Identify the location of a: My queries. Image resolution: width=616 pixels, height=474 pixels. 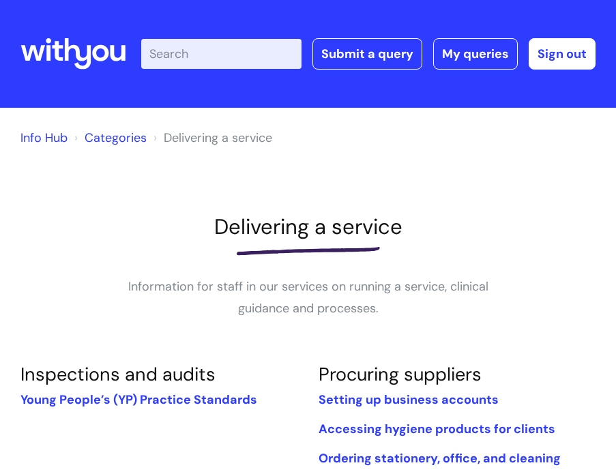
(475, 54).